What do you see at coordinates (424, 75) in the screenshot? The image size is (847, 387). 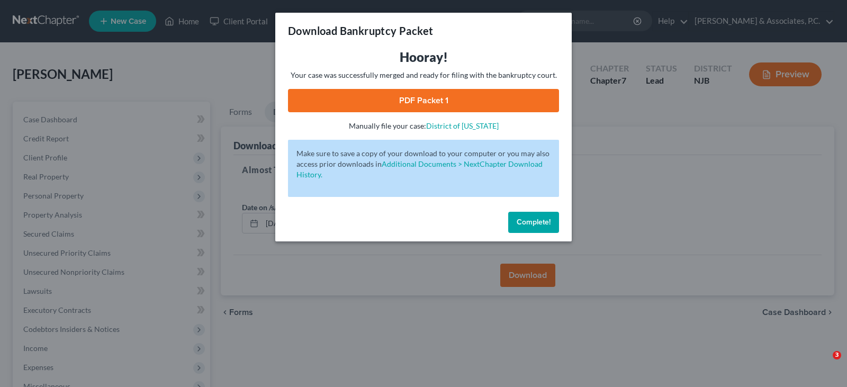 I see `p: Your case was successfully merged and ready for filing with the bankruptcy court.` at bounding box center [424, 75].